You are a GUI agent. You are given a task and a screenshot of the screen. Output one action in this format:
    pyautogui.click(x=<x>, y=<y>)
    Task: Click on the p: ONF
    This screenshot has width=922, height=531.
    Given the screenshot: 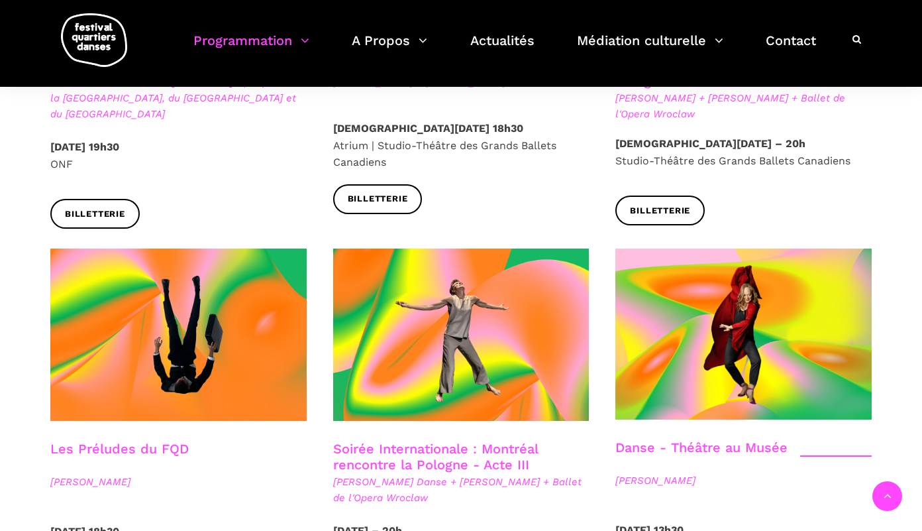 What is the action you would take?
    pyautogui.click(x=178, y=155)
    